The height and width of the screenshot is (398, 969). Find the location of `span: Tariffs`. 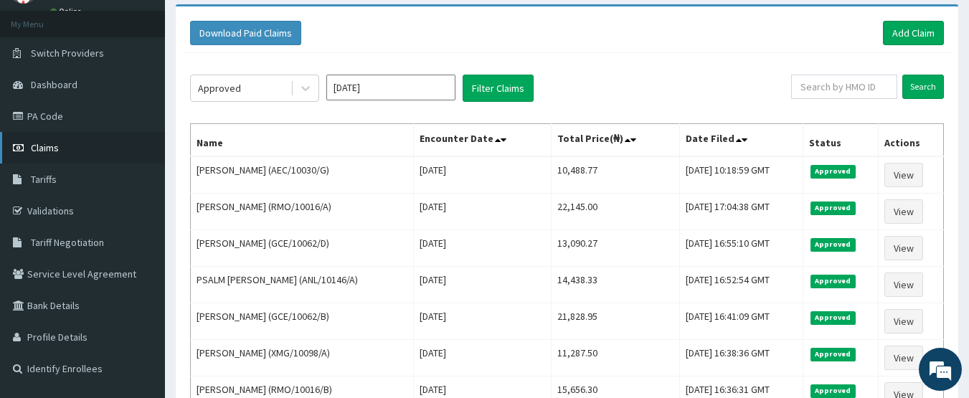

span: Tariffs is located at coordinates (44, 179).